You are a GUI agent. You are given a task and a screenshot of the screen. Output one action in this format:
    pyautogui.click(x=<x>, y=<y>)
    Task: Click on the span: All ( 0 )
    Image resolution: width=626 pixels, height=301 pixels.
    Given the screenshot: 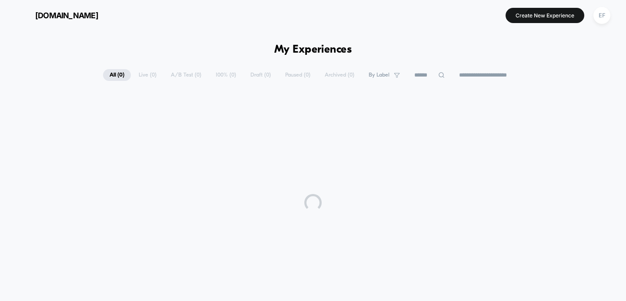 What is the action you would take?
    pyautogui.click(x=117, y=75)
    